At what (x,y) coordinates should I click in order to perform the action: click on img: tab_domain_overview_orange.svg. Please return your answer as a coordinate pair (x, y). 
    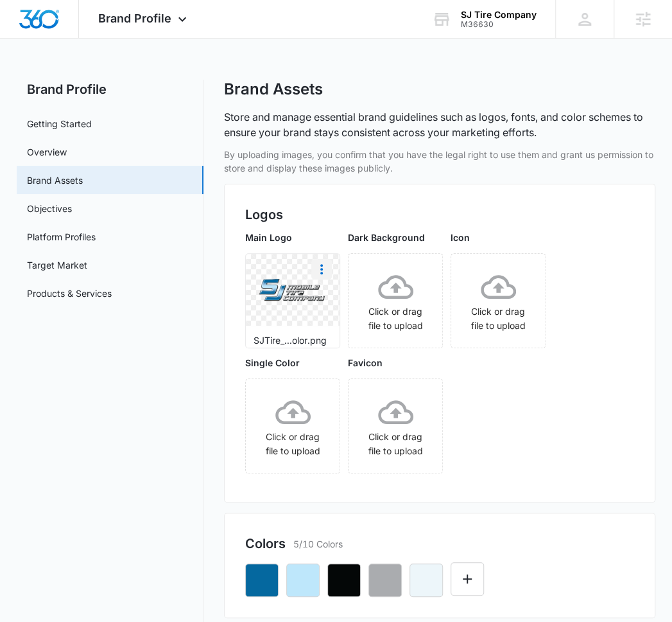
    Looking at the image, I should click on (40, 80).